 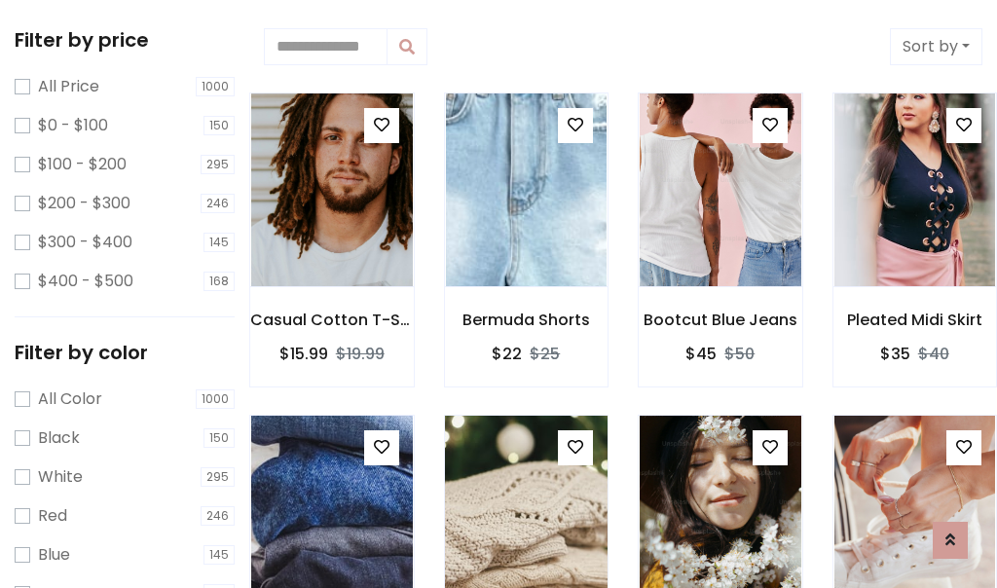 What do you see at coordinates (54, 555) in the screenshot?
I see `label: Blue` at bounding box center [54, 555].